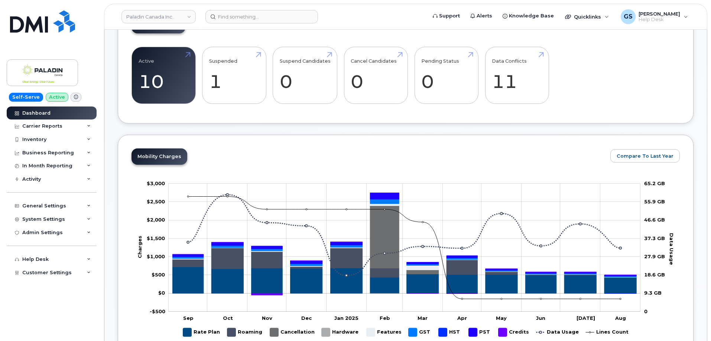 Image resolution: width=711 pixels, height=341 pixels. What do you see at coordinates (162, 293) in the screenshot?
I see `tspan: $0` at bounding box center [162, 293].